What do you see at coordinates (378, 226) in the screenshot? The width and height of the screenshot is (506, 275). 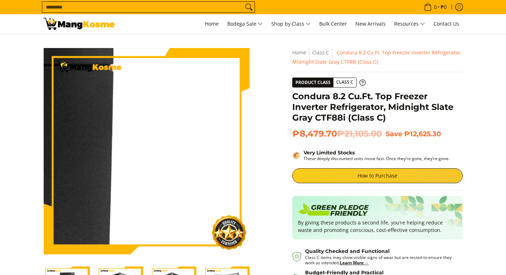 I see `p: By giving these products a second life, you’re helping reduce waste and promoting conscious, cost...` at bounding box center [378, 226].